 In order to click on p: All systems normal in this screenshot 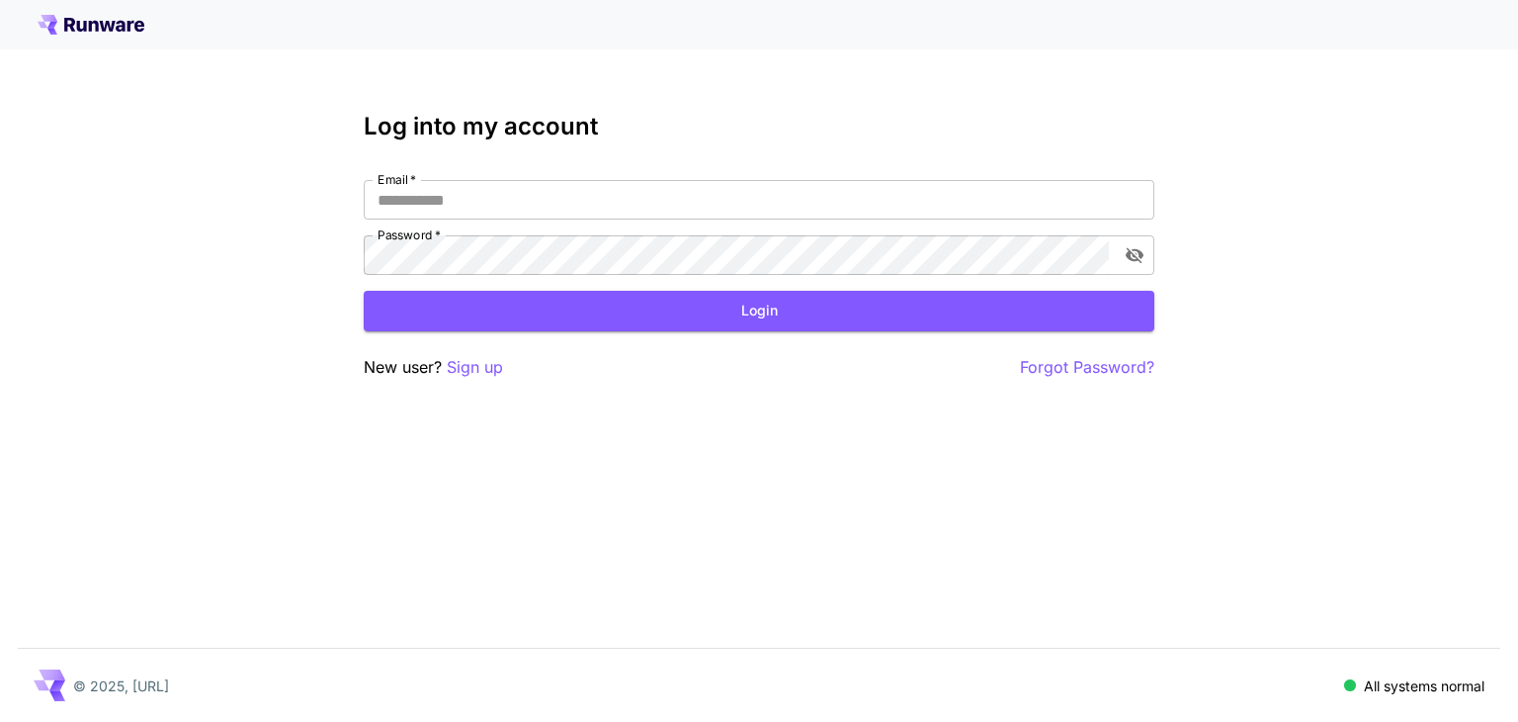, I will do `click(1424, 685)`.